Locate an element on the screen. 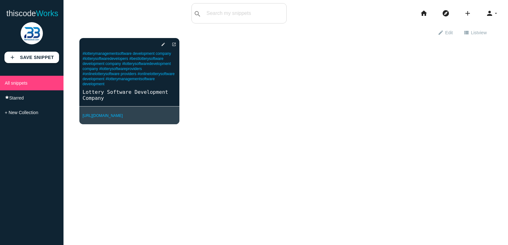  span: Starred is located at coordinates (17, 98).